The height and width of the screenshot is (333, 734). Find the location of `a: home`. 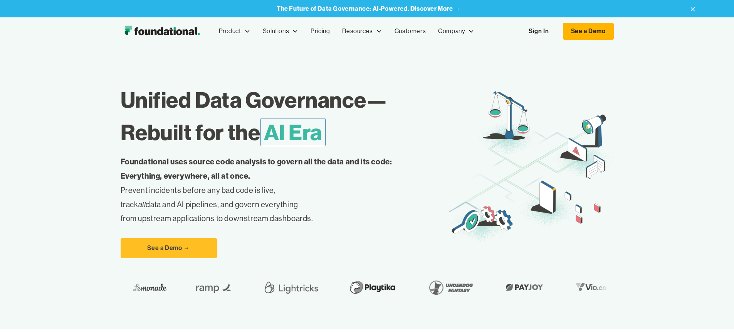

a: home is located at coordinates (162, 31).